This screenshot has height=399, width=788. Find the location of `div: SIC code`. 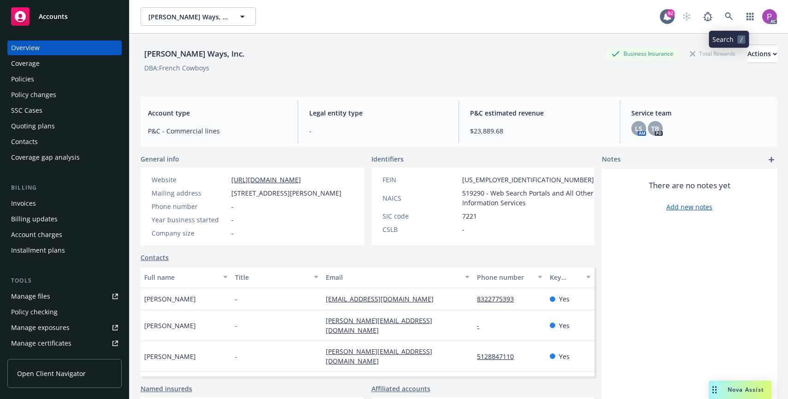

div: SIC code is located at coordinates (420, 216).